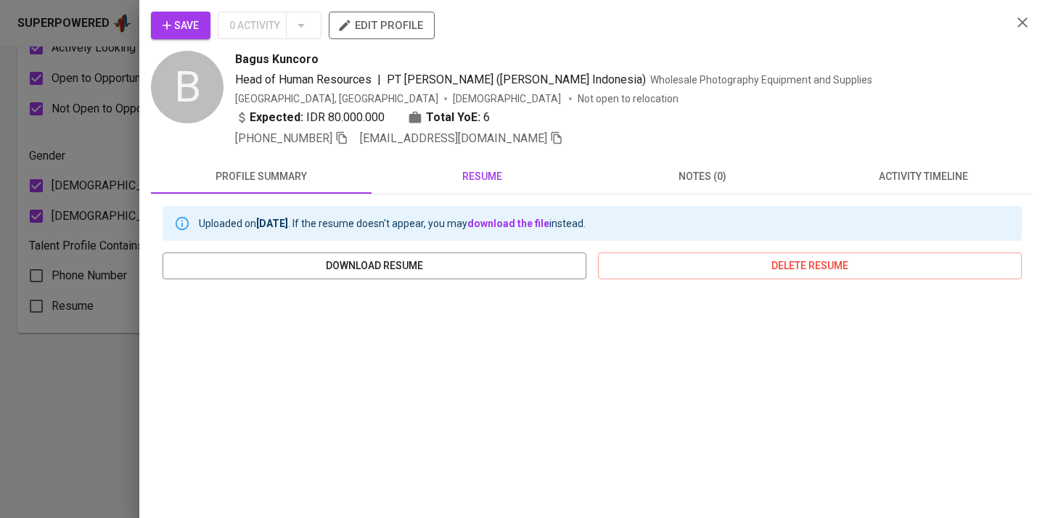  Describe the element at coordinates (761, 80) in the screenshot. I see `span: Wholesale Photography Equipment and Supplies` at that location.